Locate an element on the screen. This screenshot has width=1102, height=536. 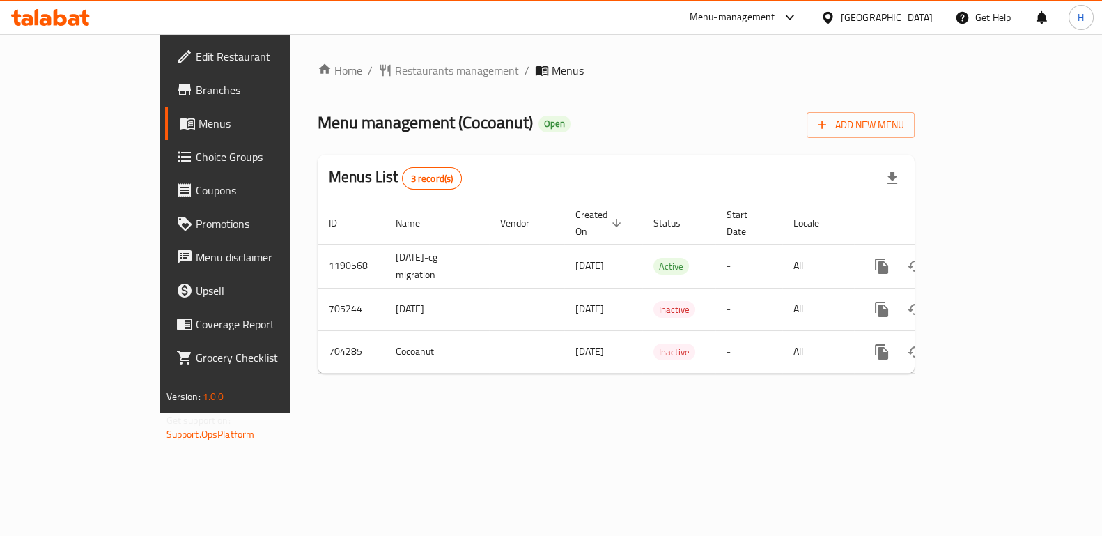
a: Support.OpsPlatform is located at coordinates (210, 434).